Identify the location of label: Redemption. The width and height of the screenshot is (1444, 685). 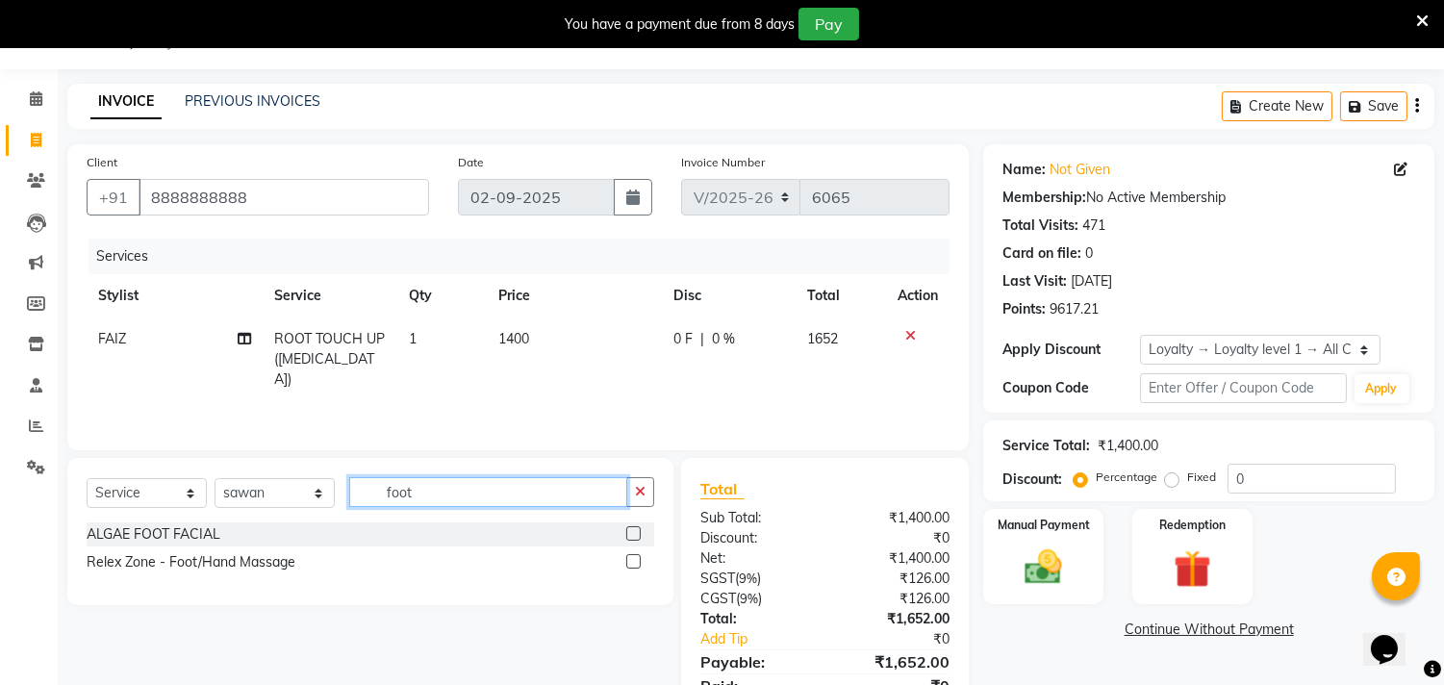
(1192, 525).